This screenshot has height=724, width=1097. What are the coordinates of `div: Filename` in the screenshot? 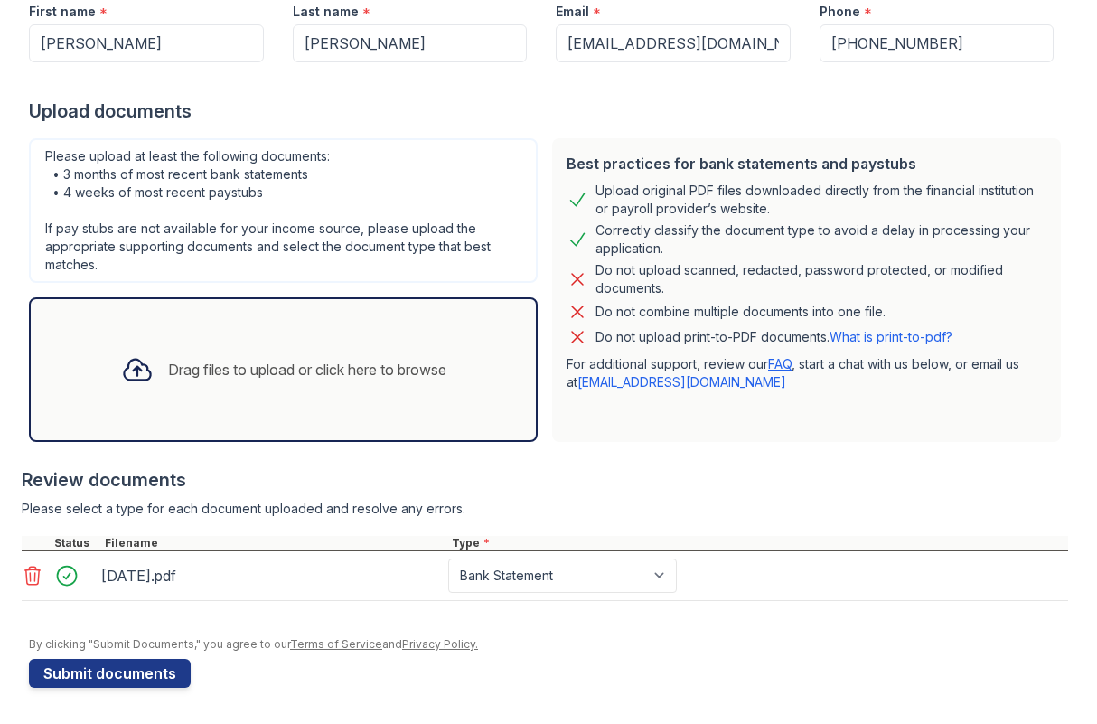 It's located at (275, 543).